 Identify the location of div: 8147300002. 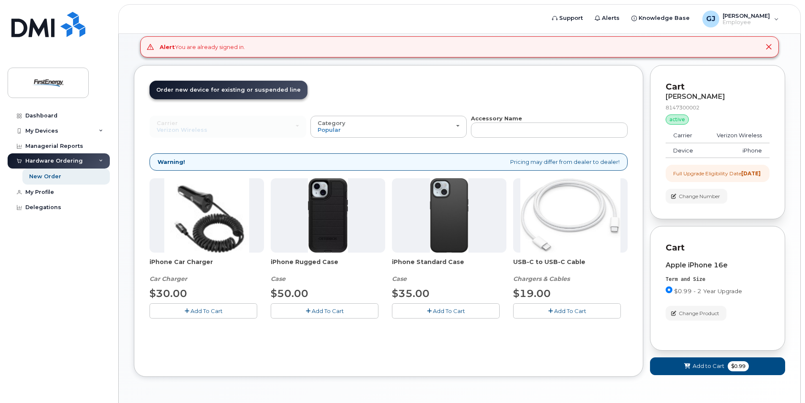
(718, 107).